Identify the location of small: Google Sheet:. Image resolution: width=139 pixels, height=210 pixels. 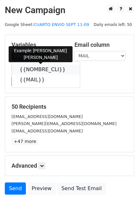
(47, 24).